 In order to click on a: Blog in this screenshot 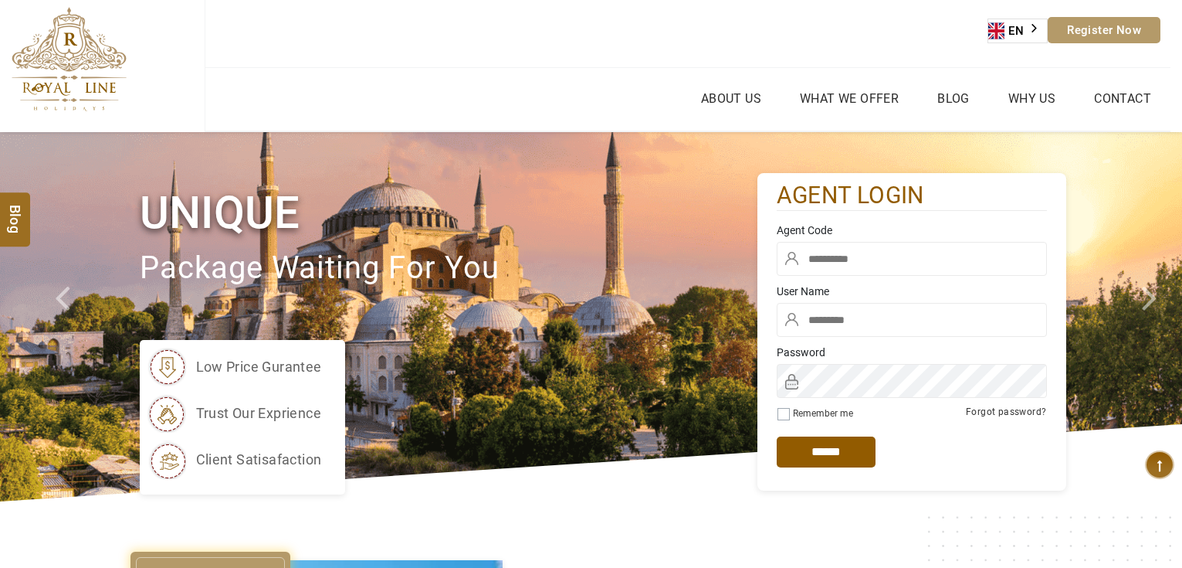, I will do `click(954, 98)`.